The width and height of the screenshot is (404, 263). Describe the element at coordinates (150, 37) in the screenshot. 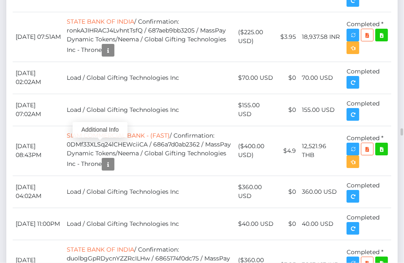

I see `td: / Confirmation: ronkAJIHRACJ4LvhntTsfQ / 687aeb9bb3205 / MassPay Dynamic Tokens/Neema / Global Gi...` at that location.